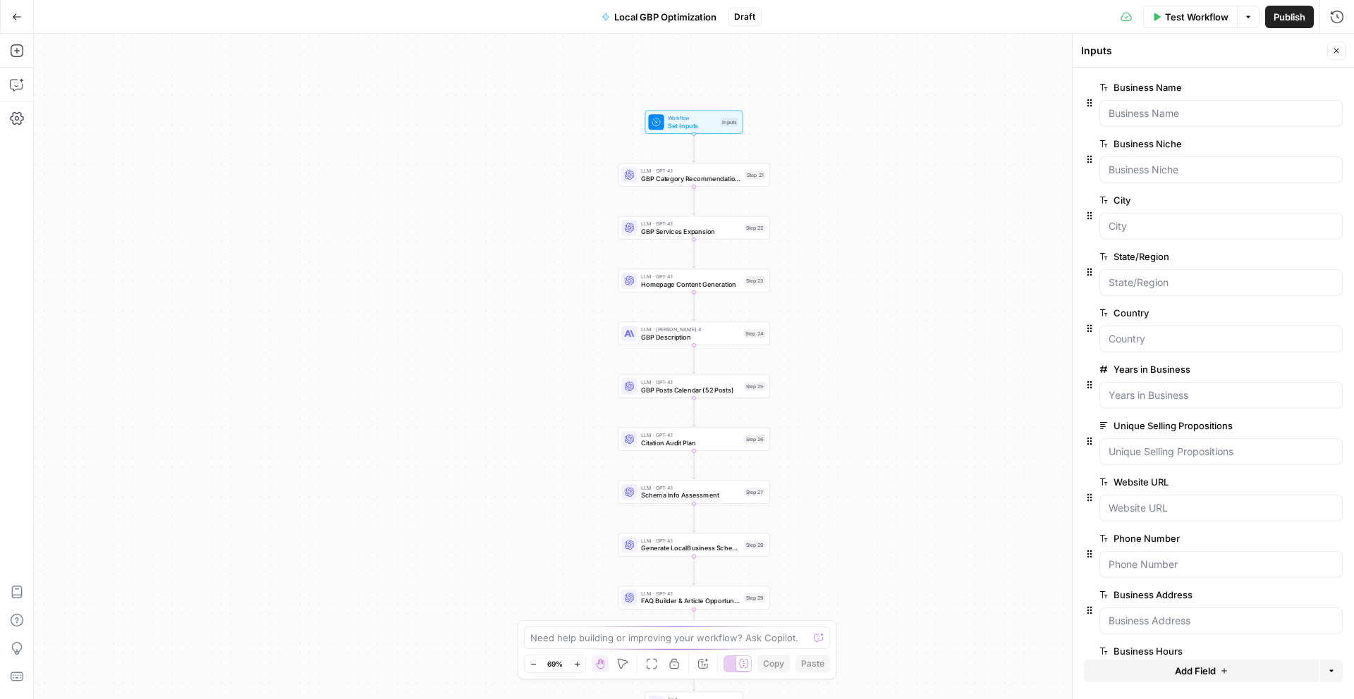 The width and height of the screenshot is (1354, 699). Describe the element at coordinates (1220, 508) in the screenshot. I see `input: Website URL` at that location.